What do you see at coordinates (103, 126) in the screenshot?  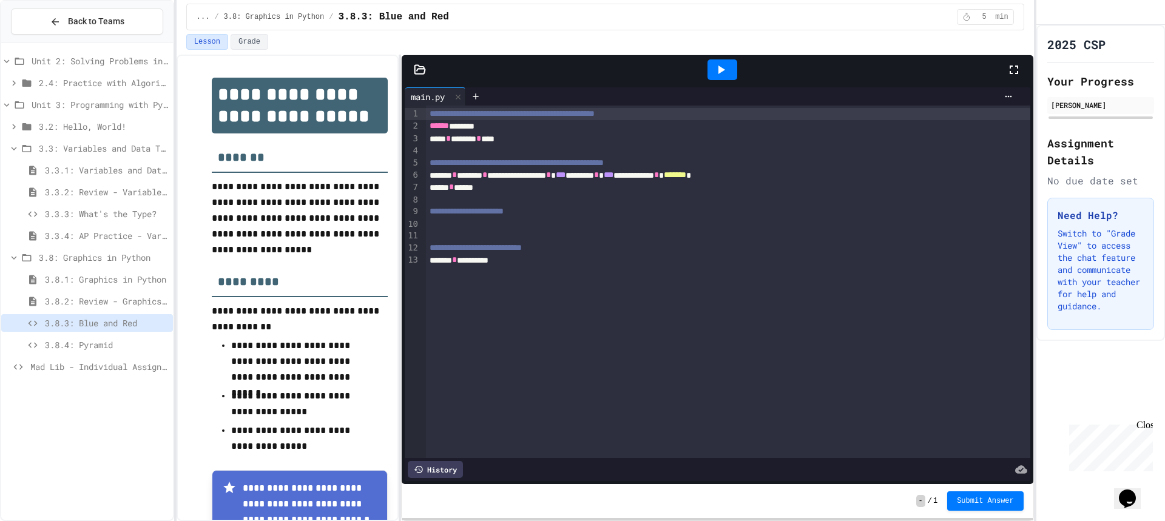 I see `span: 3.2: Hello, World!` at bounding box center [103, 126].